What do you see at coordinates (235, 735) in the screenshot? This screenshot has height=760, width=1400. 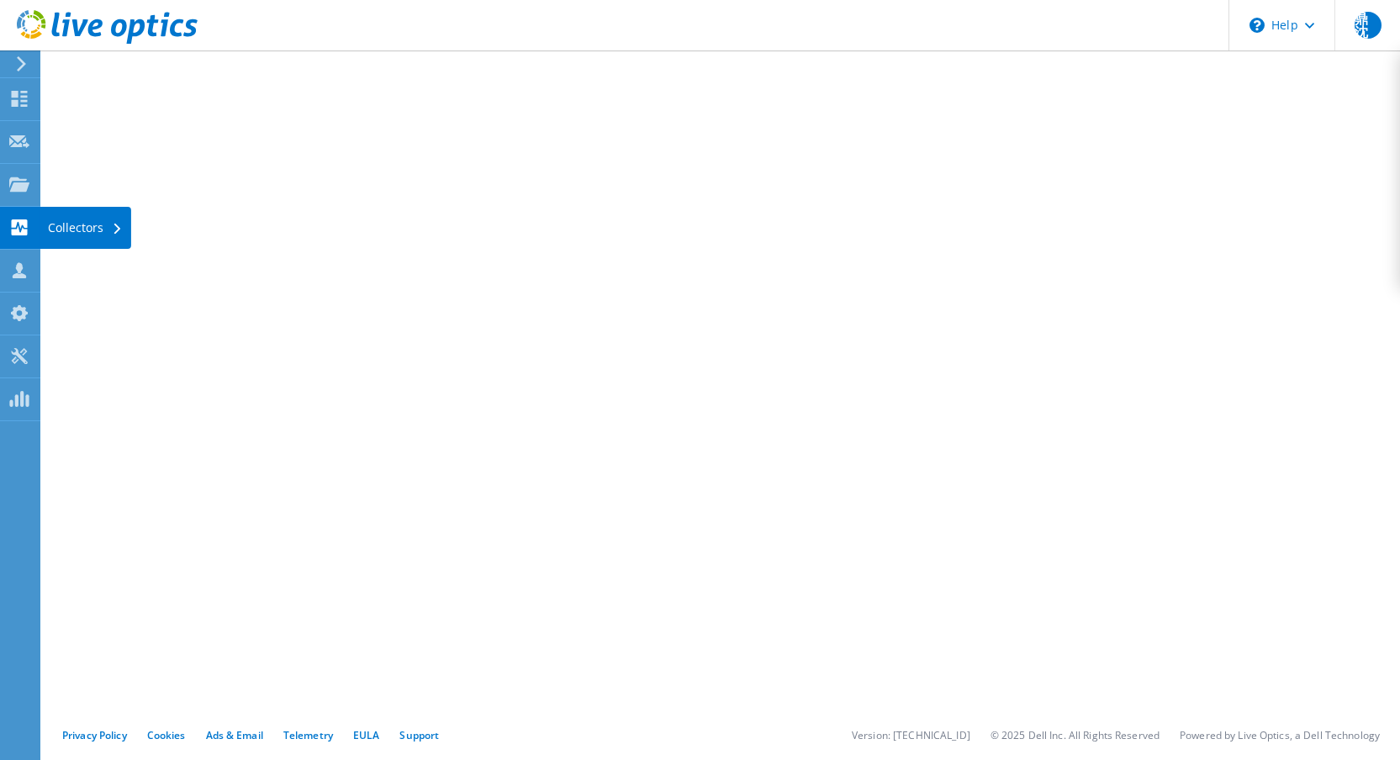 I see `a: Ads & Email` at bounding box center [235, 735].